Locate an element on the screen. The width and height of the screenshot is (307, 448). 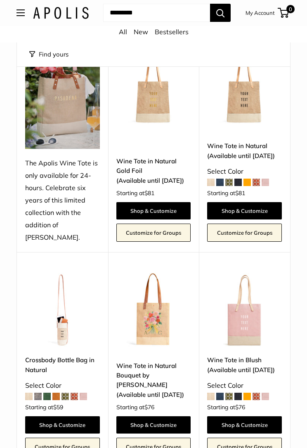
img: The Apolis Wine Tote is only available for 24-hours. Celebrate six years of this limited collecti... is located at coordinates (62, 100).